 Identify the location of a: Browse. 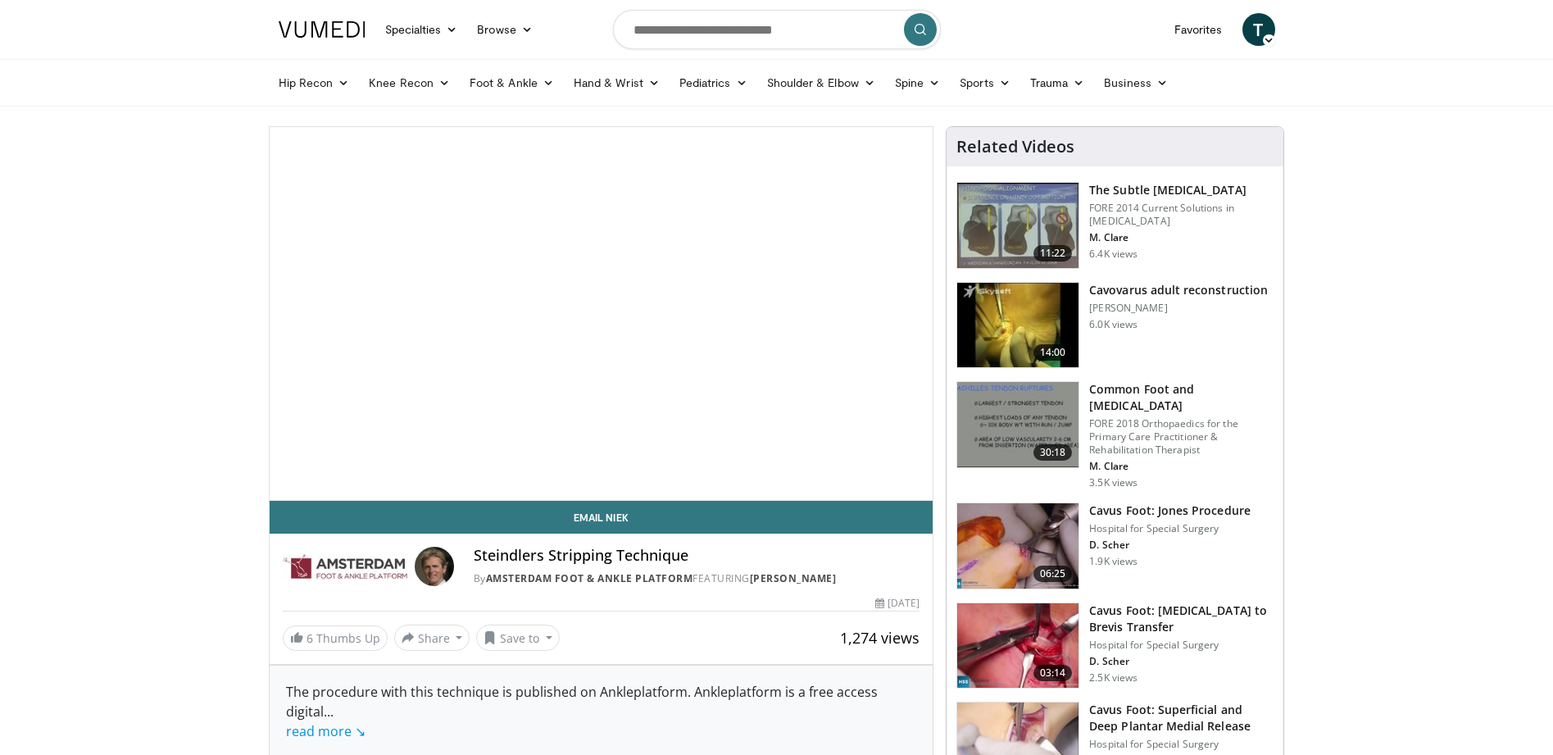
(505, 30).